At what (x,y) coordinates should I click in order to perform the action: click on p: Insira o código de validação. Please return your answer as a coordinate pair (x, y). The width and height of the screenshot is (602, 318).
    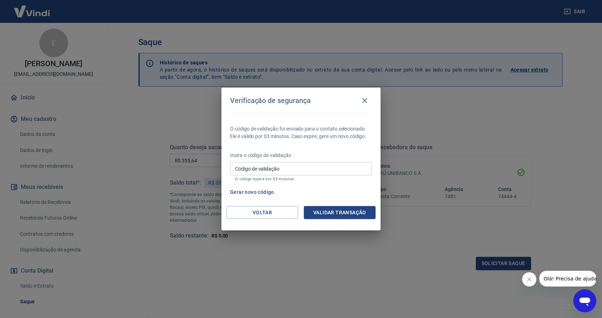
    Looking at the image, I should click on (301, 155).